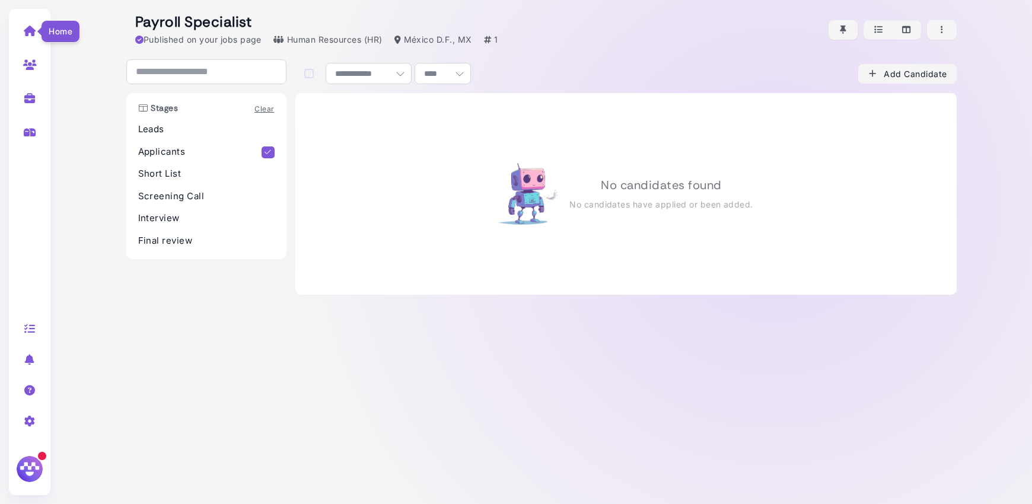 The image size is (1032, 504). I want to click on a: Clear, so click(264, 109).